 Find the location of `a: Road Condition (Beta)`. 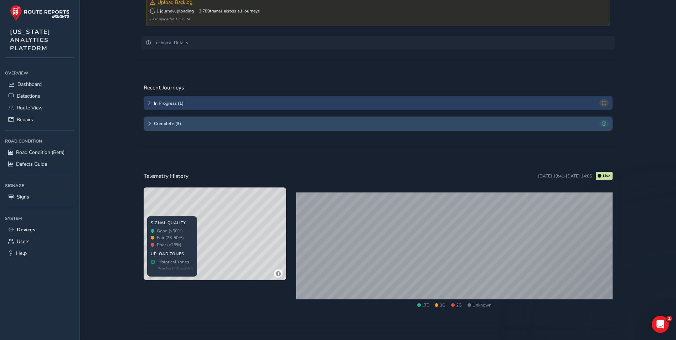

a: Road Condition (Beta) is located at coordinates (40, 152).